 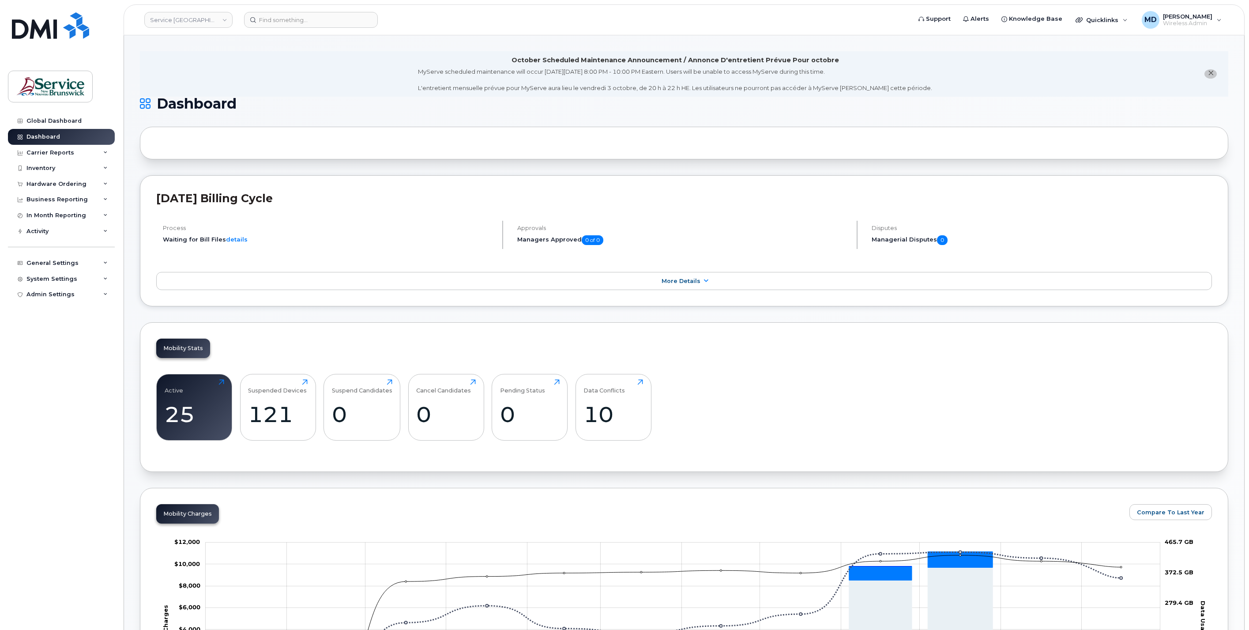 What do you see at coordinates (194, 407) in the screenshot?
I see `a: Active25` at bounding box center [194, 407].